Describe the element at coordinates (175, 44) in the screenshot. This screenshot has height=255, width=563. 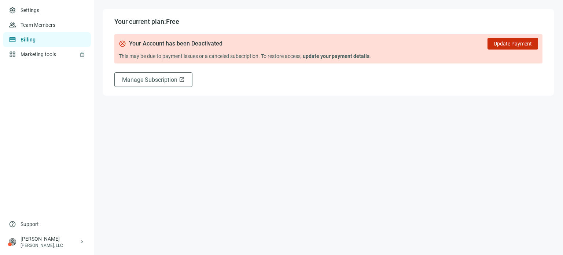
I see `span: Your Account has been Deactivated` at that location.